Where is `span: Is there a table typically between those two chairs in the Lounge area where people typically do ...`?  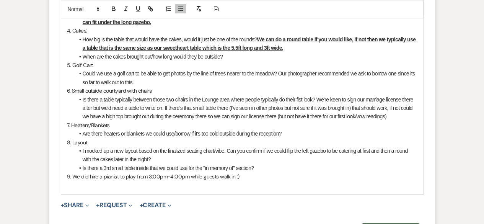 span: Is there a table typically between those two chairs in the Lounge area where people typically do ... is located at coordinates (248, 108).